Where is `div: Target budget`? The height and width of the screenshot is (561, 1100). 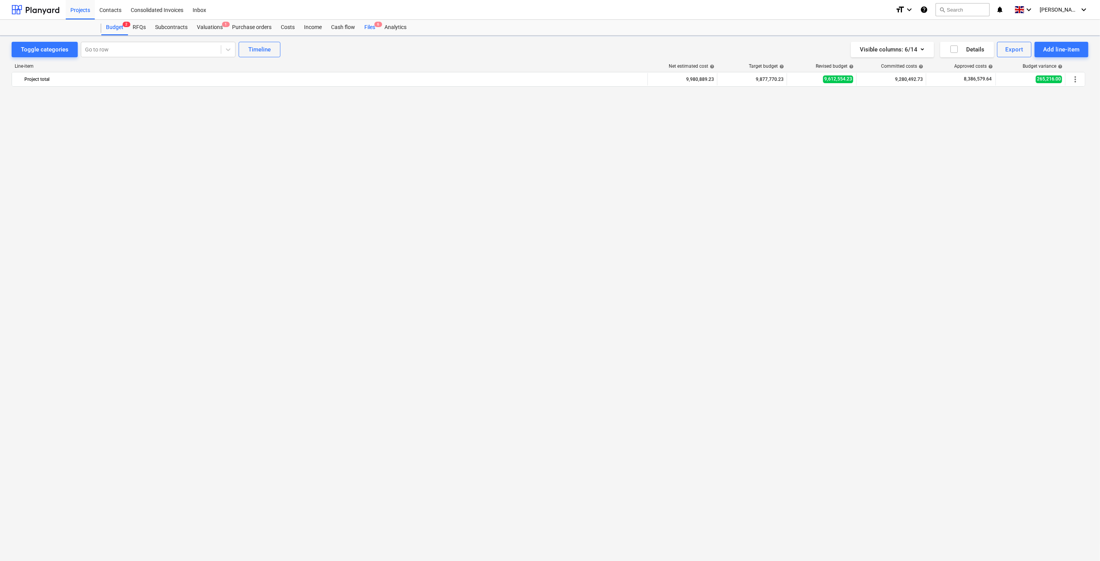
div: Target budget is located at coordinates (766, 66).